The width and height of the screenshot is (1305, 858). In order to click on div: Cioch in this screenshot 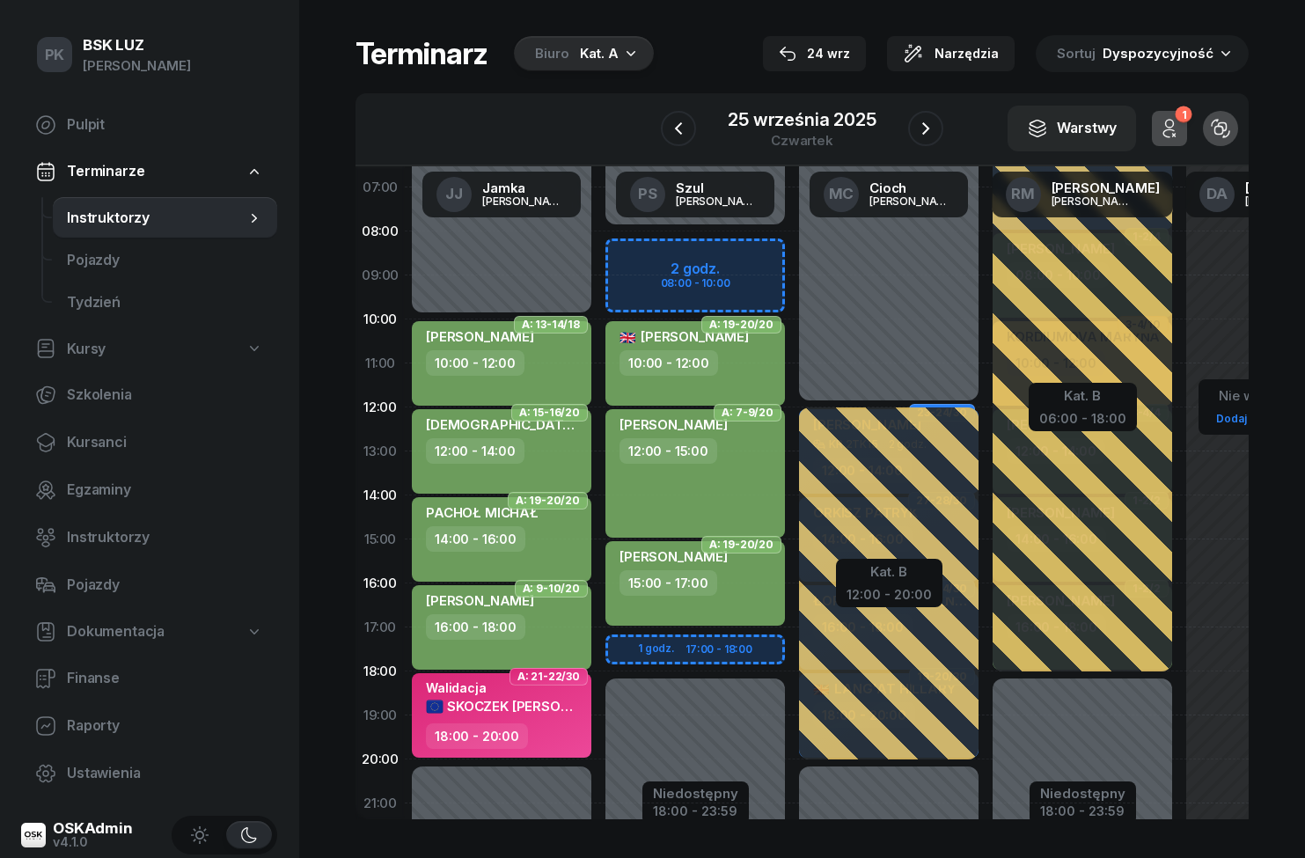, I will do `click(911, 187)`.